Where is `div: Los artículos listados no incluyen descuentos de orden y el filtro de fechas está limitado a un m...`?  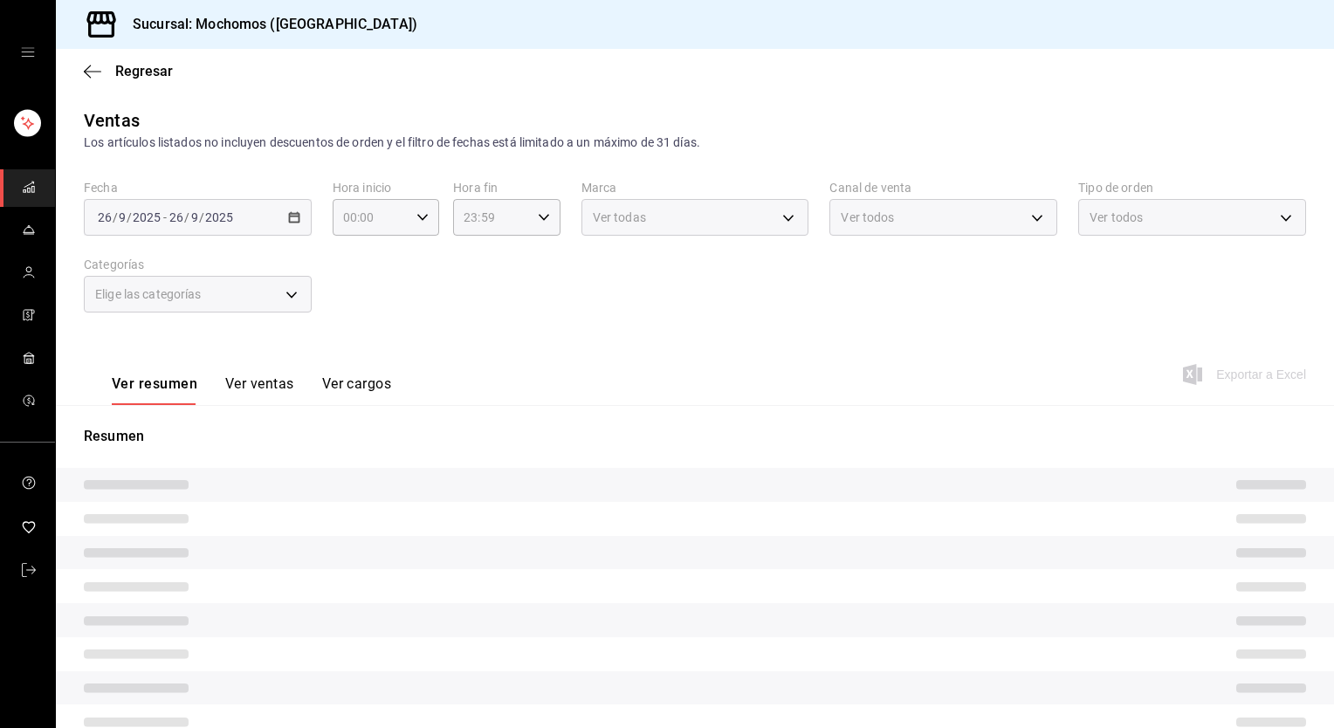
div: Los artículos listados no incluyen descuentos de orden y el filtro de fechas está limitado a un m... is located at coordinates (695, 142).